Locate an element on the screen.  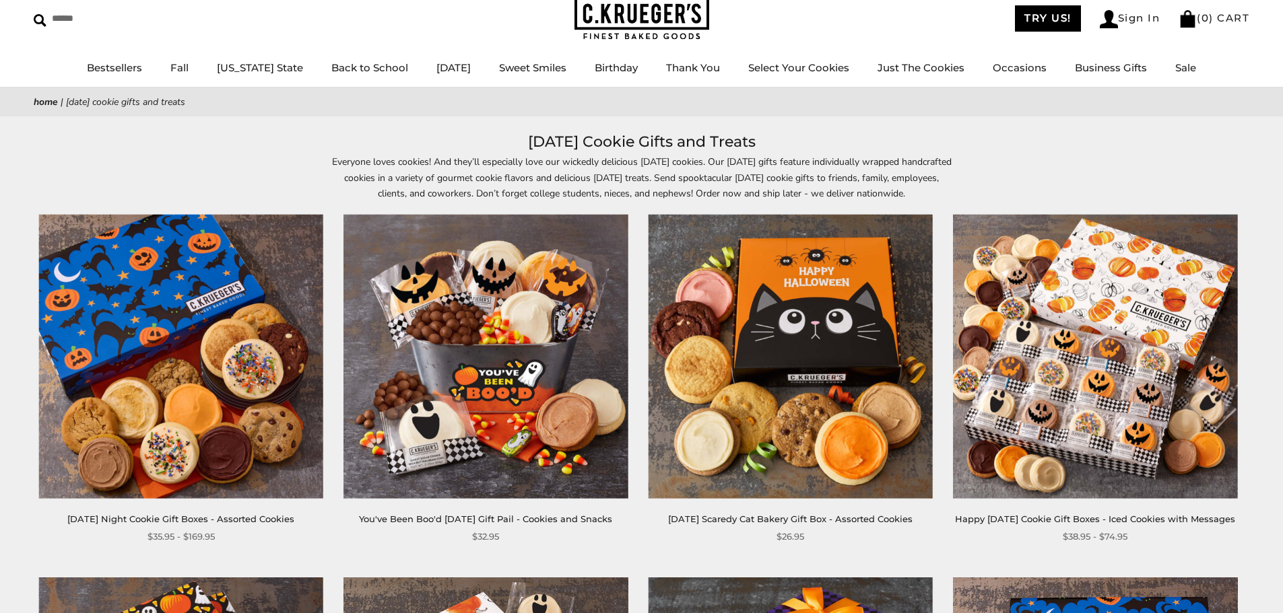
img: Halloween Night Cookie Gift Boxes - Assorted Cookies is located at coordinates (181, 357).